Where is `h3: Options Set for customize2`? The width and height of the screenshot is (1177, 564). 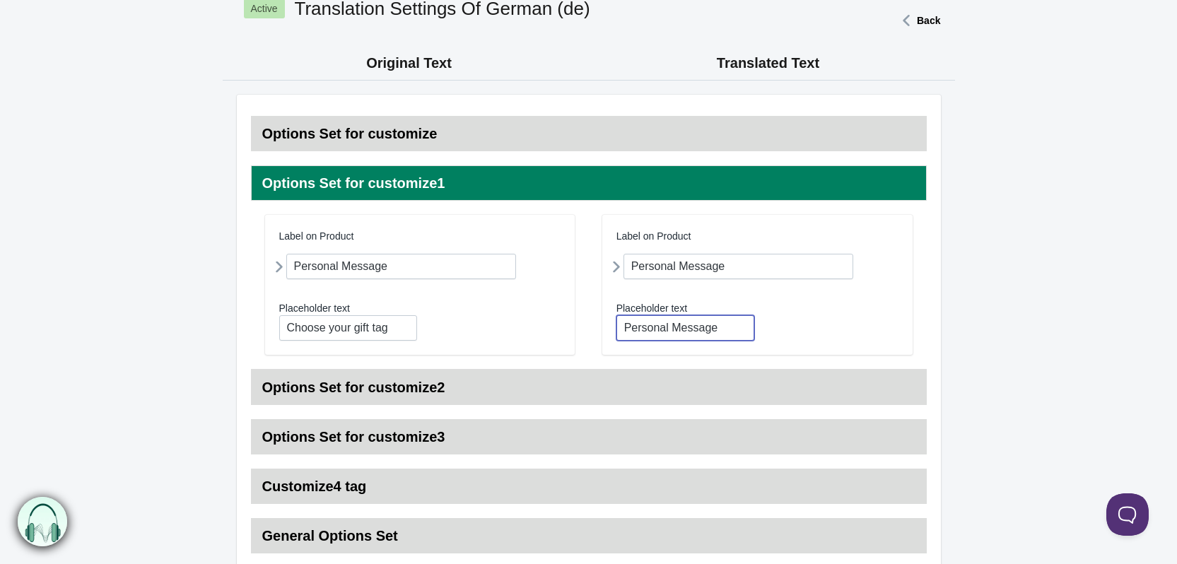 h3: Options Set for customize2 is located at coordinates (589, 388).